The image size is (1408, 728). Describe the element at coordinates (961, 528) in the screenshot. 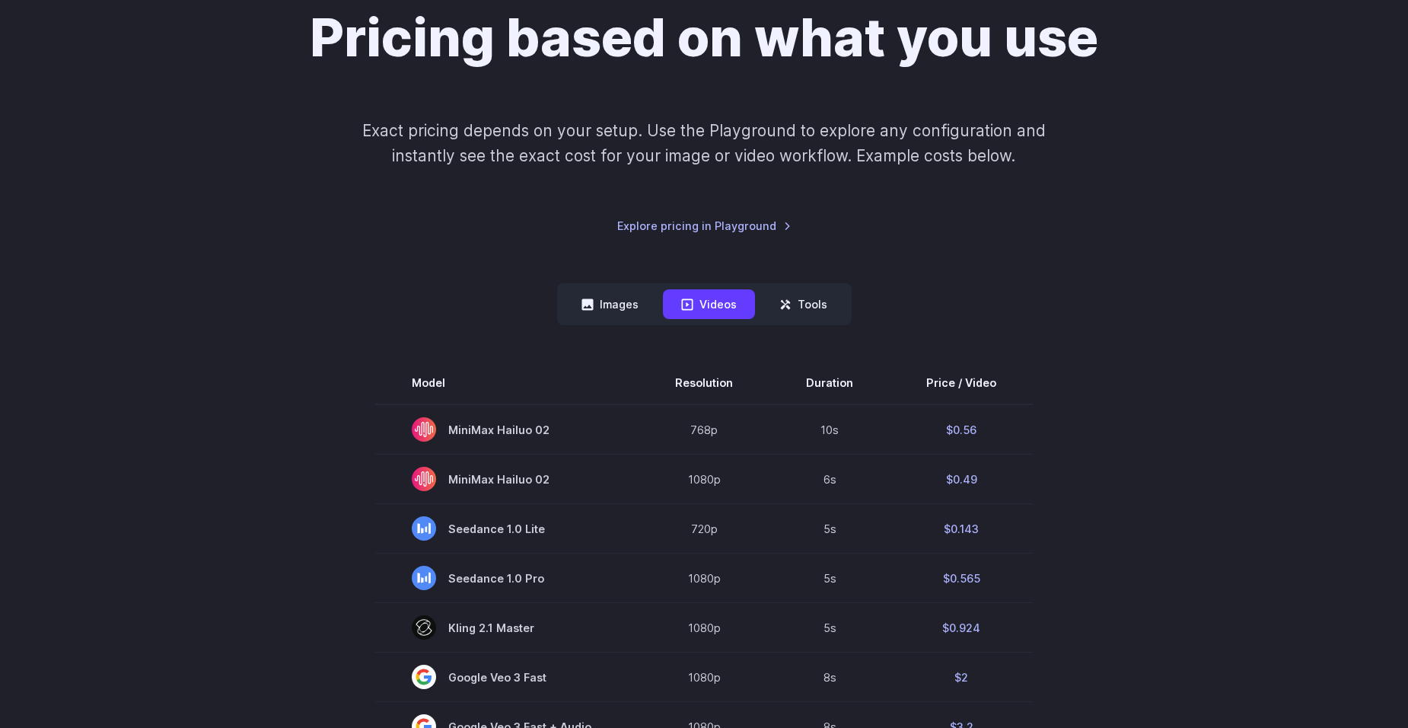

I see `td: $0.143` at that location.